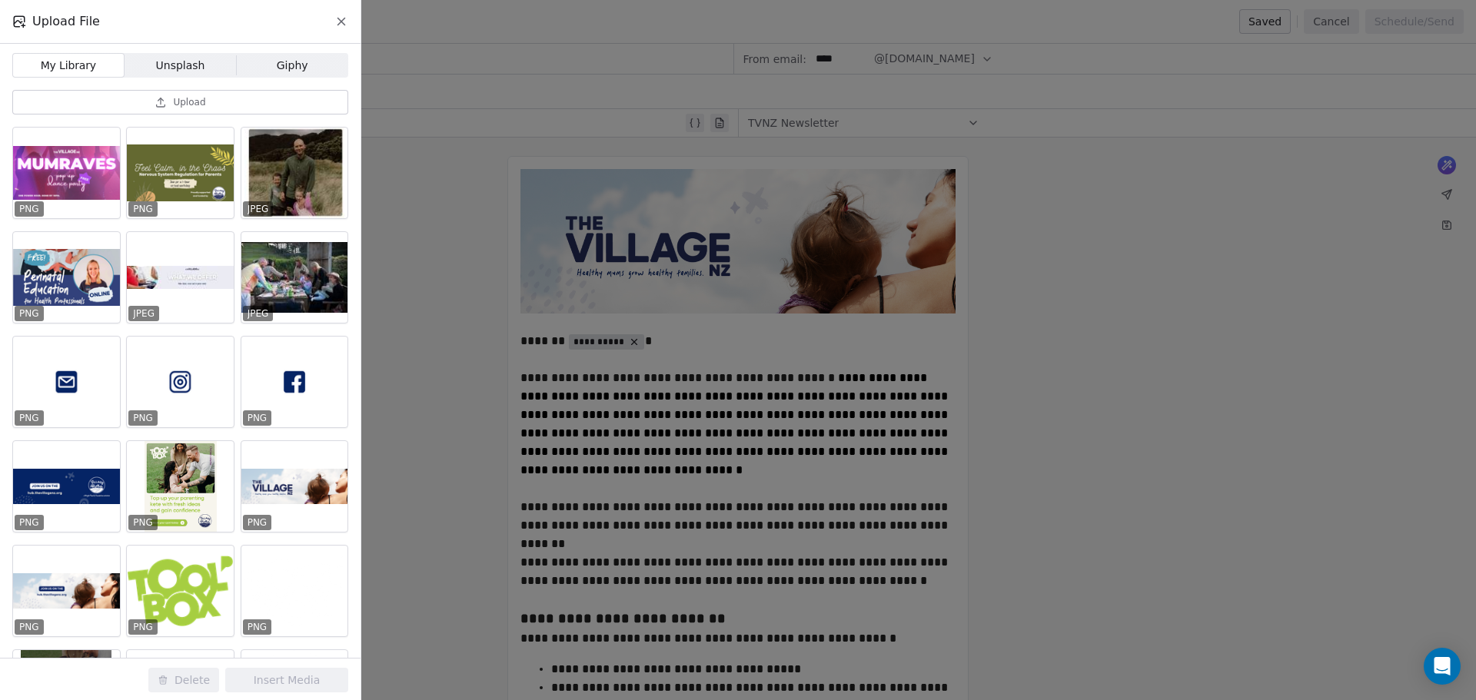 Image resolution: width=1476 pixels, height=700 pixels. I want to click on span: Upload File, so click(66, 22).